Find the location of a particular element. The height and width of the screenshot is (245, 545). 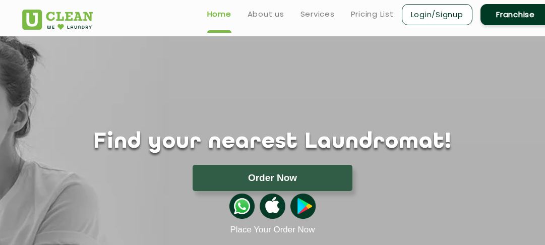

img: UClean Laundry and Dry Cleaning is located at coordinates (57, 20).